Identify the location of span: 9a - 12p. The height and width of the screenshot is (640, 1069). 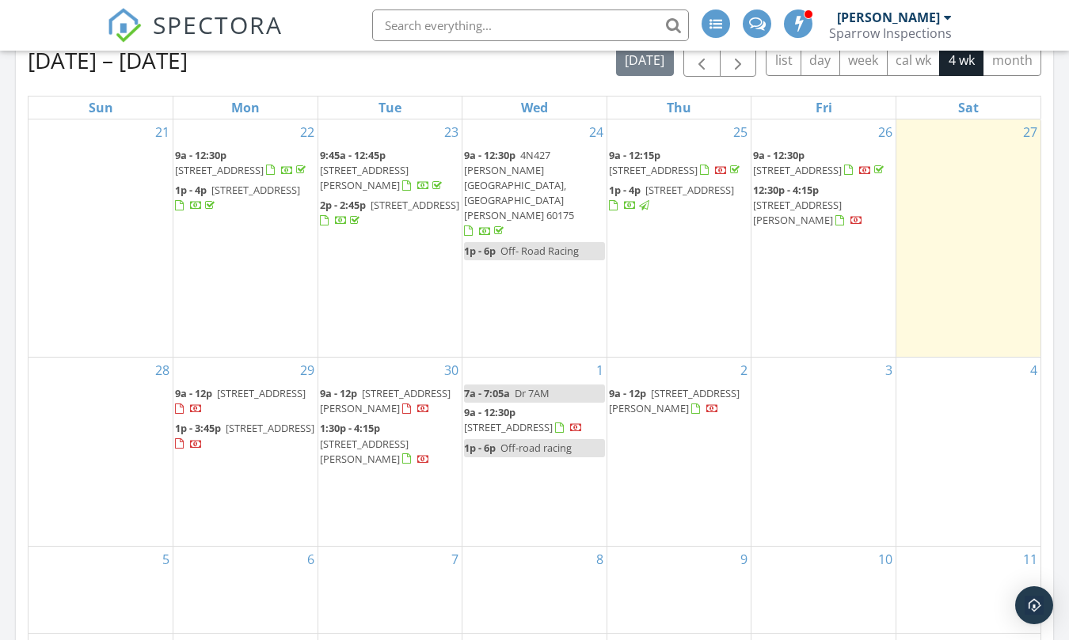
(193, 393).